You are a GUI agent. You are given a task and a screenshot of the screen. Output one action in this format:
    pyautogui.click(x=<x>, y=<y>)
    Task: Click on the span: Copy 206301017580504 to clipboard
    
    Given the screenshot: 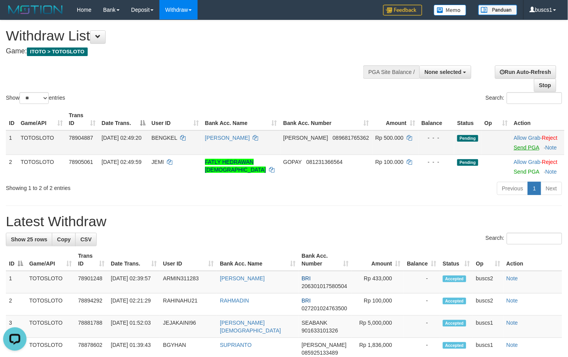 What is the action you would take?
    pyautogui.click(x=324, y=286)
    